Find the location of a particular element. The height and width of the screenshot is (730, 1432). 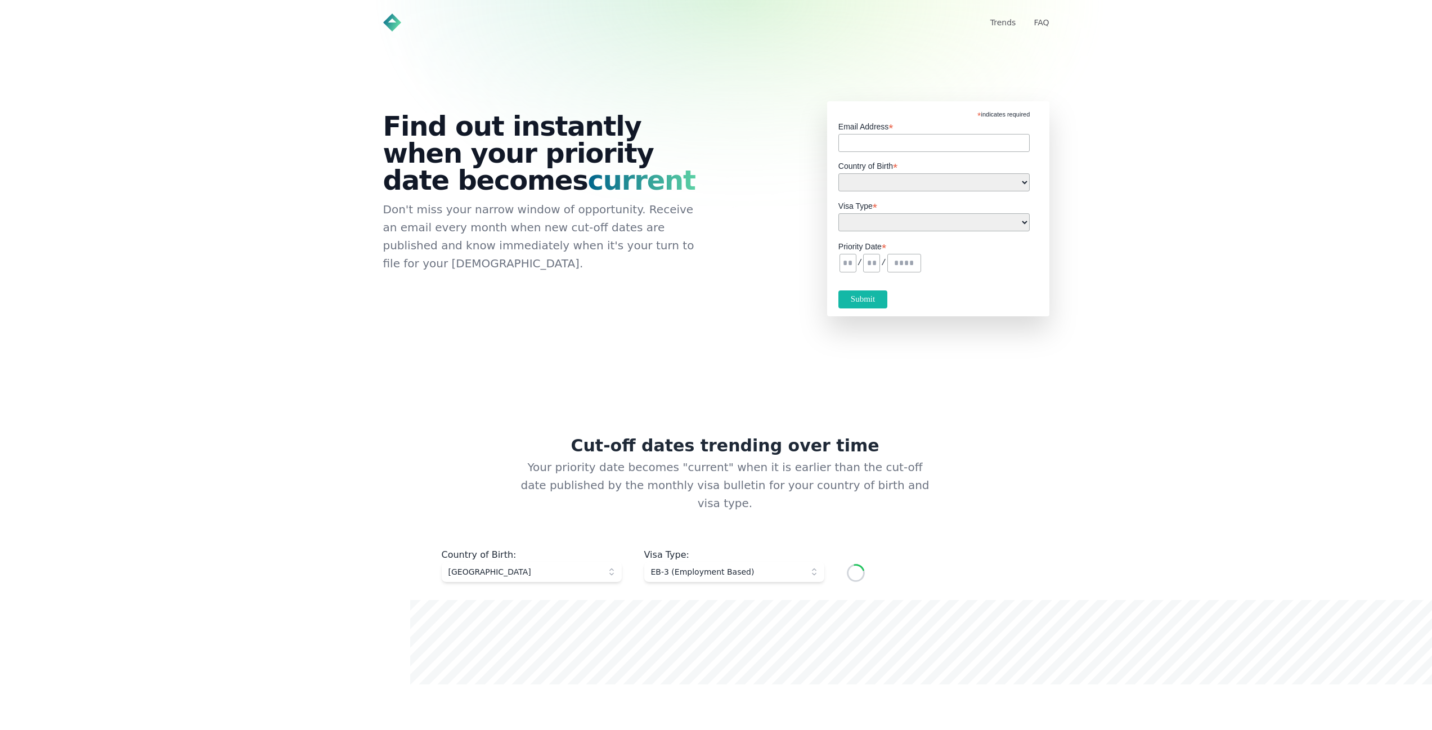

span: current is located at coordinates (642, 180).